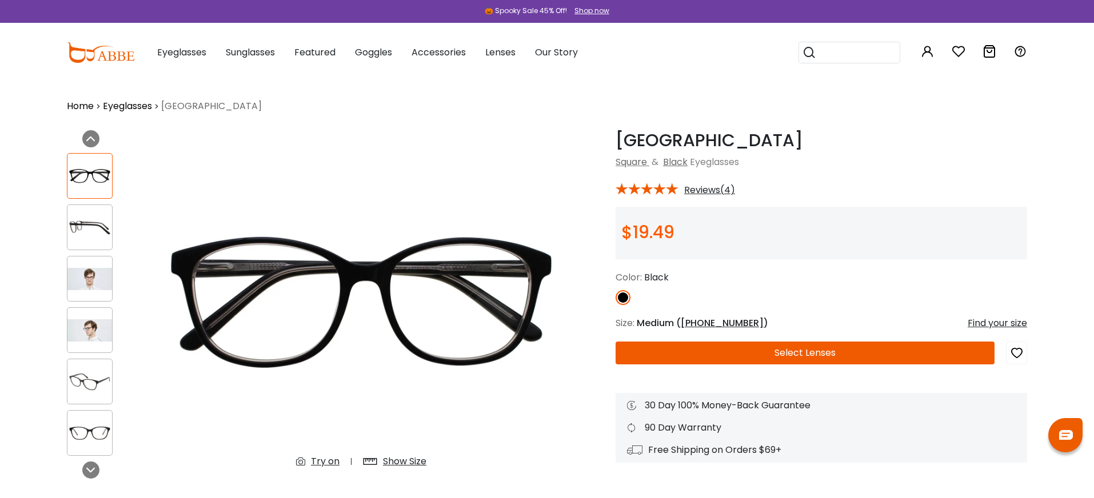 This screenshot has width=1094, height=498. What do you see at coordinates (325, 462) in the screenshot?
I see `div: Try on` at bounding box center [325, 462].